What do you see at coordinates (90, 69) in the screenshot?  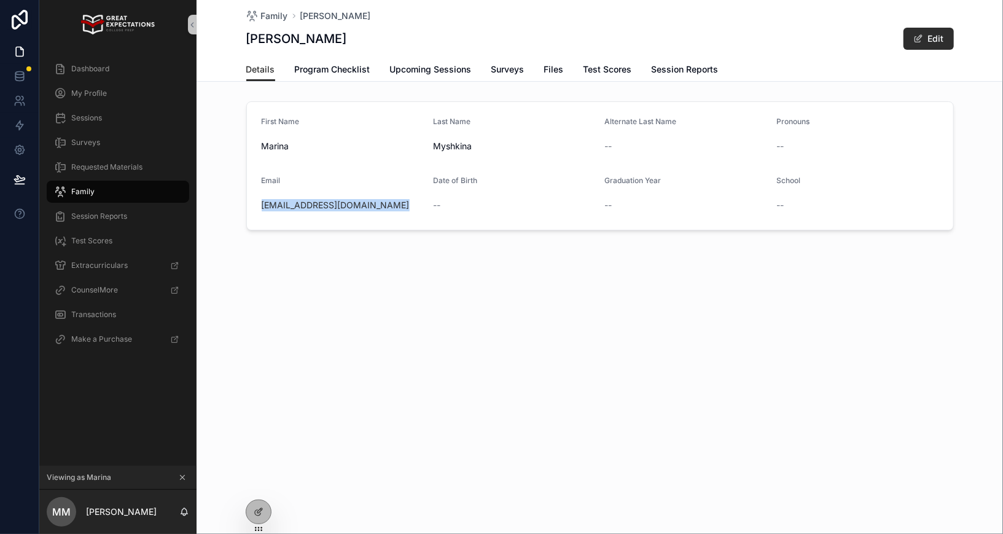 I see `span: Dashboard` at bounding box center [90, 69].